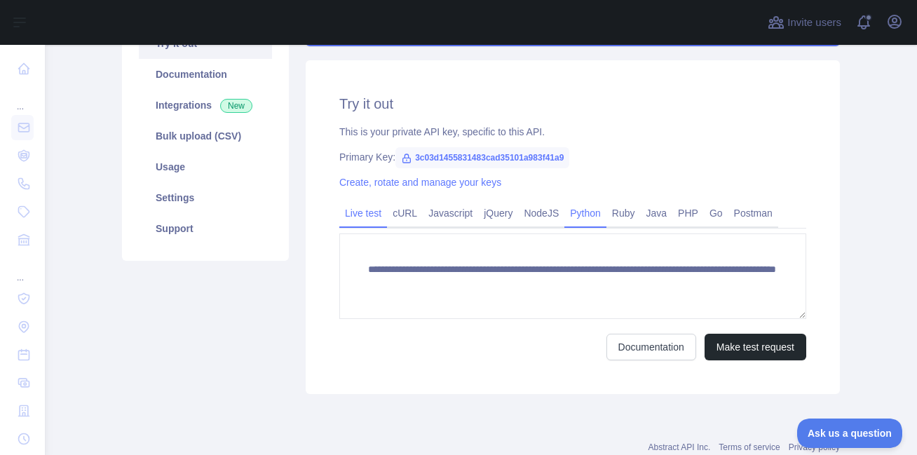  What do you see at coordinates (236, 106) in the screenshot?
I see `span: New` at bounding box center [236, 106].